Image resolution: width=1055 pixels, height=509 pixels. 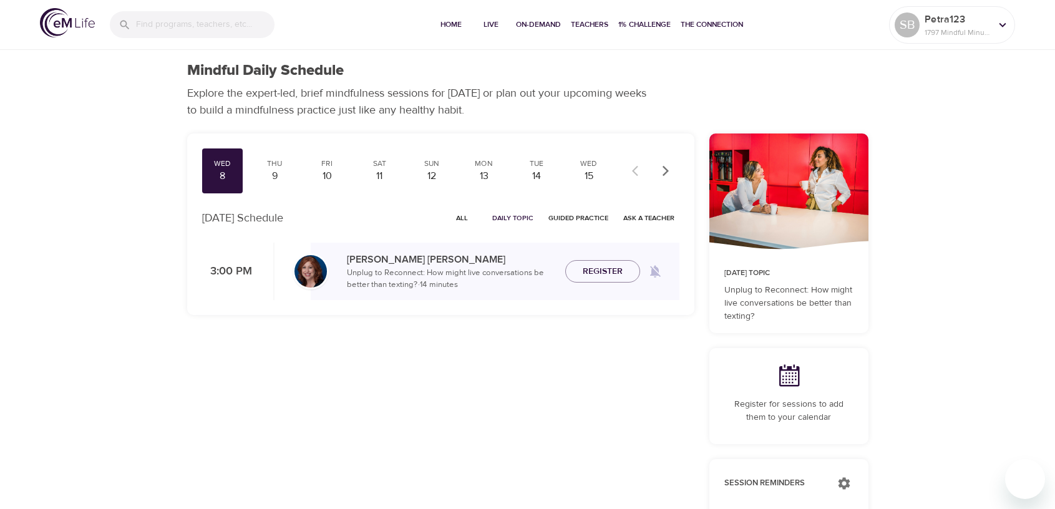 I want to click on div: Tue, so click(x=536, y=163).